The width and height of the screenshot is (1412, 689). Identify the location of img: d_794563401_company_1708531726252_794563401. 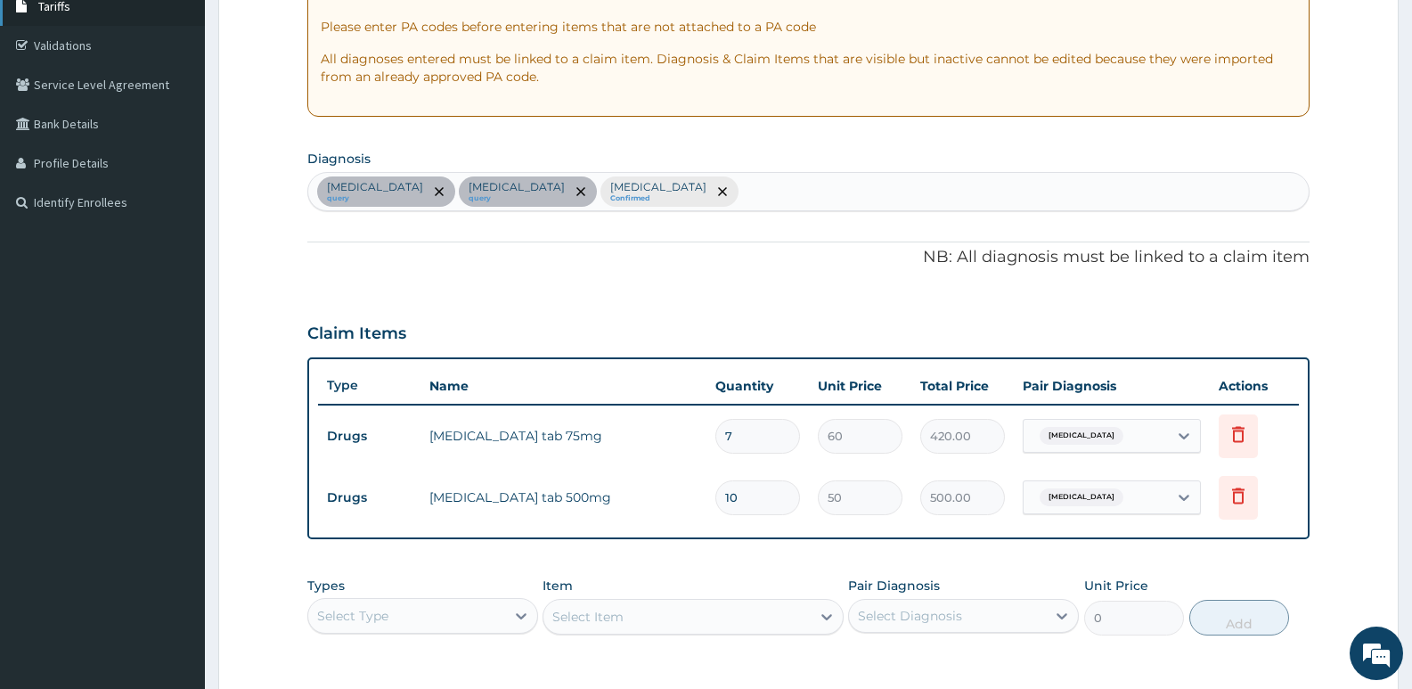
(53, 111).